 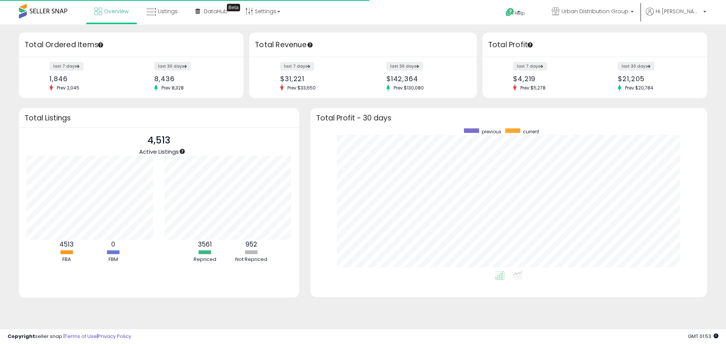 I want to click on div: seller snap | |, so click(x=69, y=337).